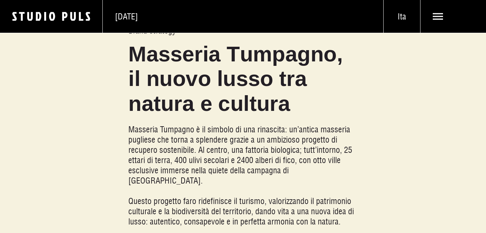 The image size is (486, 233). What do you see at coordinates (243, 155) in the screenshot?
I see `p: Masseria Tumpagno è il simbolo di una rinascita: un’antica masseria pugliese che torna a splender...` at bounding box center [243, 155].